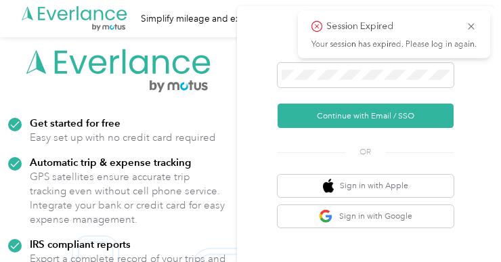 Image resolution: width=501 pixels, height=262 pixels. What do you see at coordinates (206, 18) in the screenshot?
I see `div: Simplify mileage and expenses` at bounding box center [206, 18].